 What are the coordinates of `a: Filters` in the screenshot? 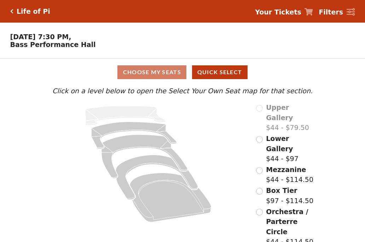 It's located at (337, 12).